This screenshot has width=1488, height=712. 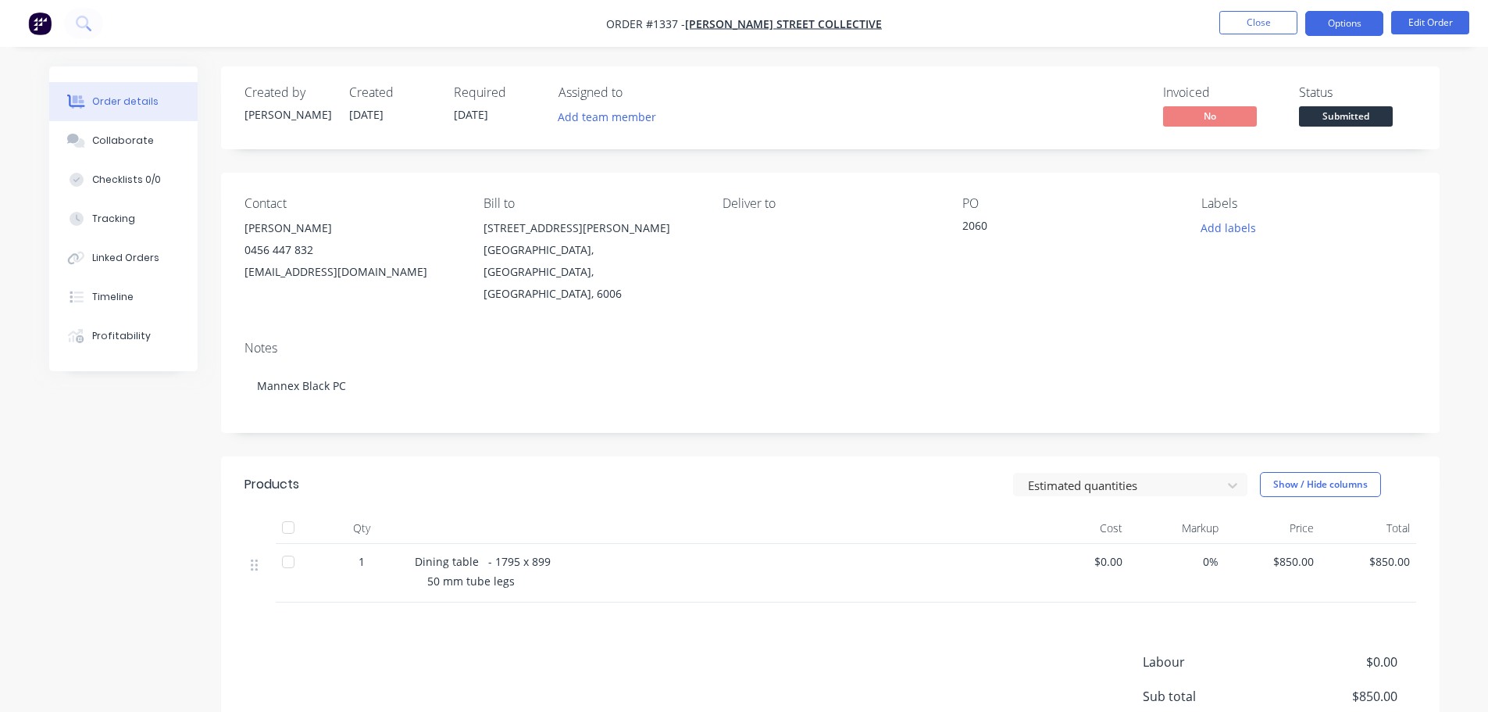 What do you see at coordinates (113, 219) in the screenshot?
I see `div: Tracking` at bounding box center [113, 219].